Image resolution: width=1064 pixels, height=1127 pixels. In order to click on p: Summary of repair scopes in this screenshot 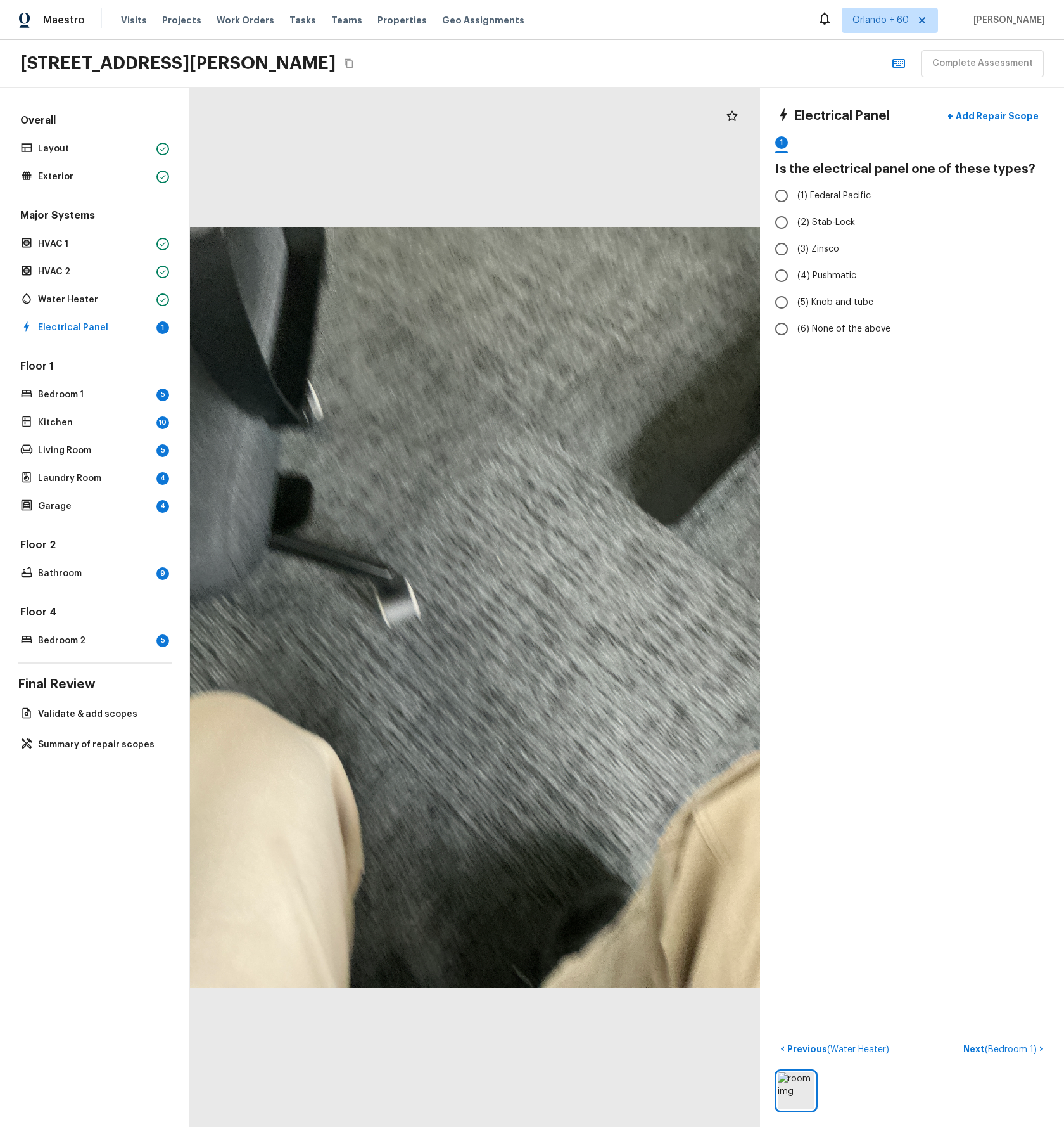, I will do `click(101, 745)`.